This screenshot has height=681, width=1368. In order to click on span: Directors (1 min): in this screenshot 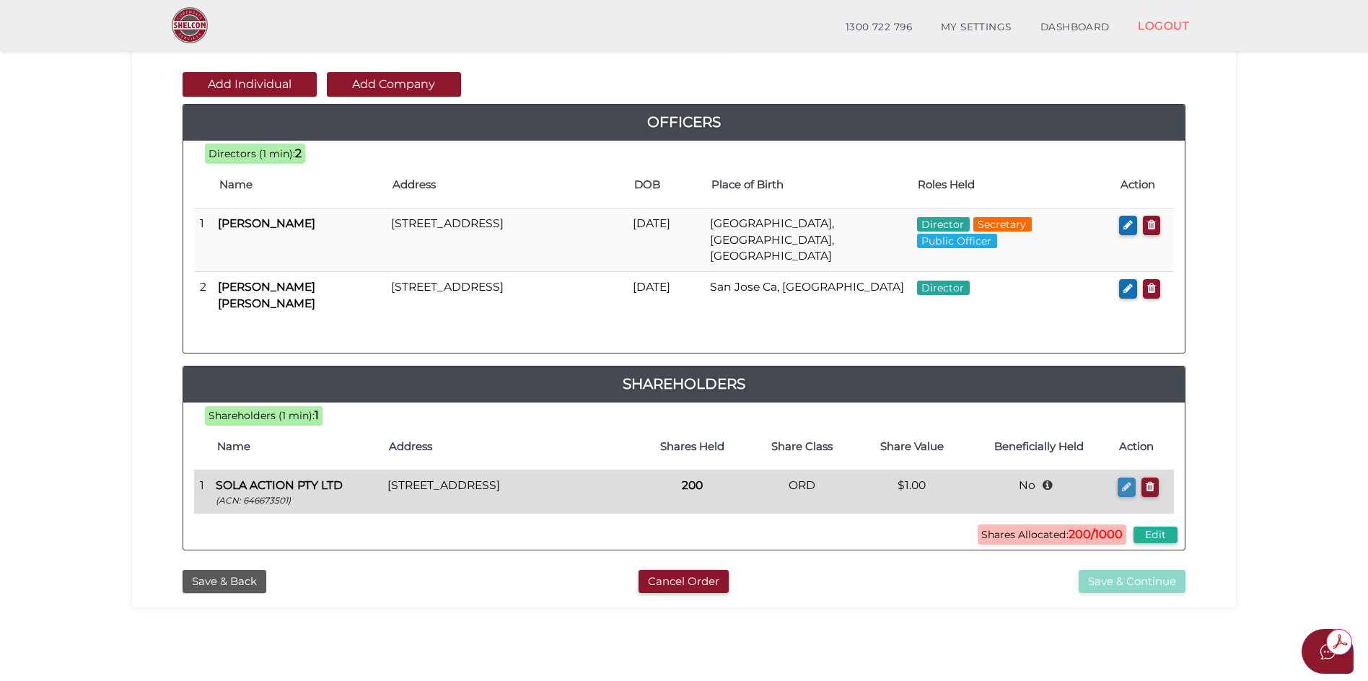, I will do `click(252, 154)`.